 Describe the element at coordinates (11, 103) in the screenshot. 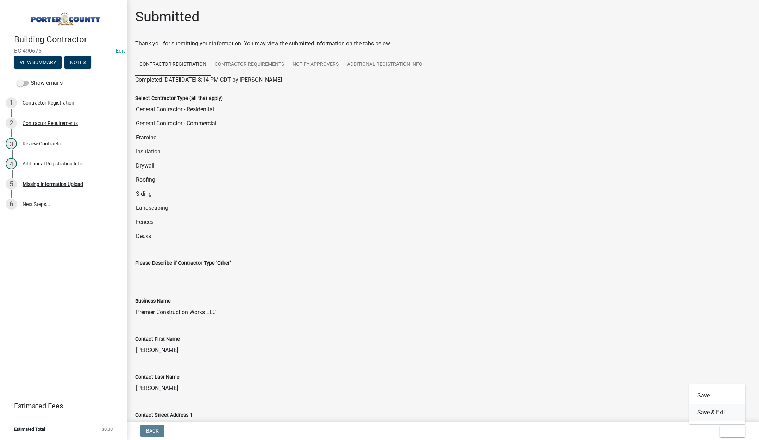

I see `div: 1` at that location.